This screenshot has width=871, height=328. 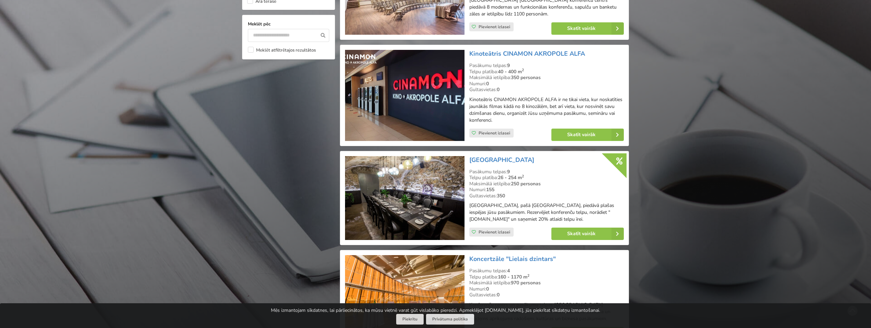 I want to click on label: Meklēt pēc, so click(x=289, y=24).